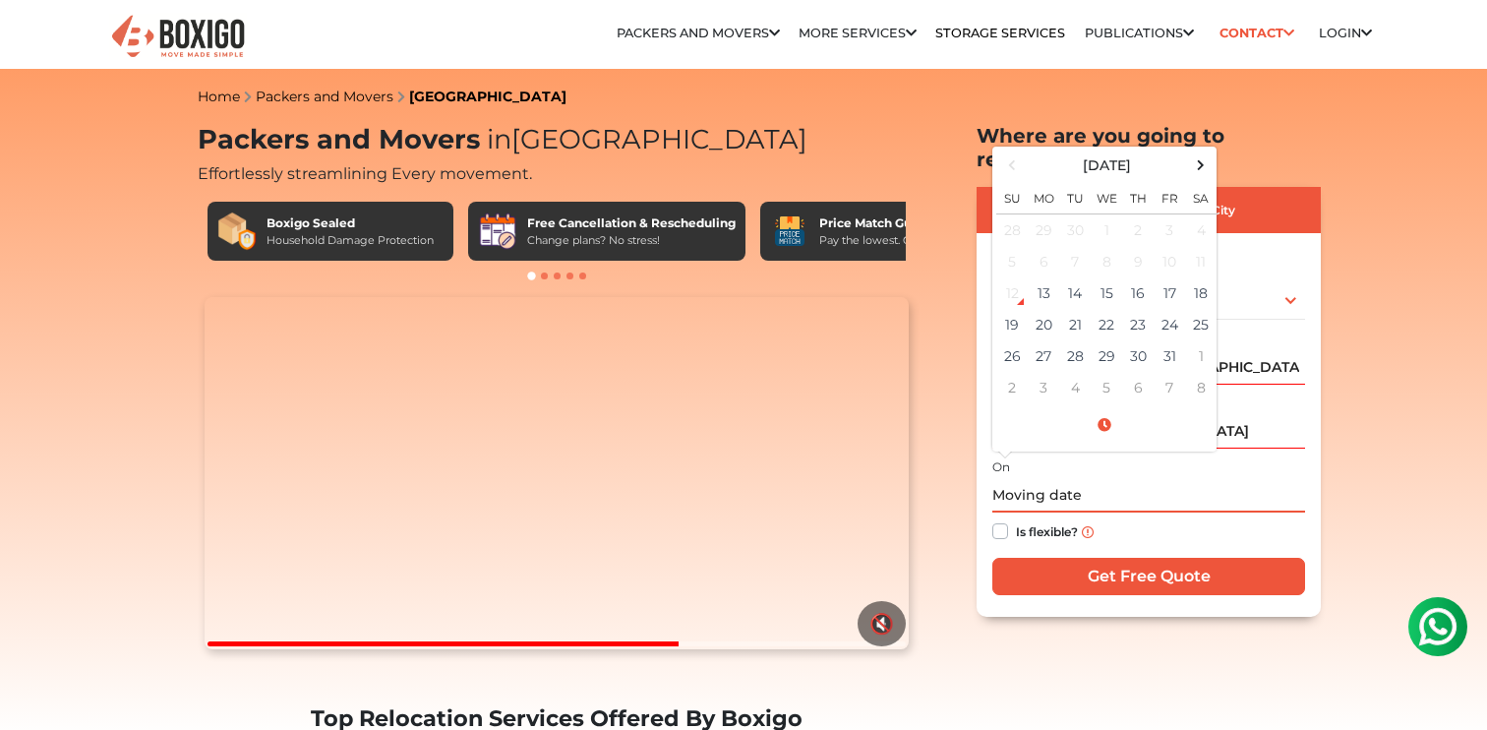  I want to click on th: Tu, so click(1075, 197).